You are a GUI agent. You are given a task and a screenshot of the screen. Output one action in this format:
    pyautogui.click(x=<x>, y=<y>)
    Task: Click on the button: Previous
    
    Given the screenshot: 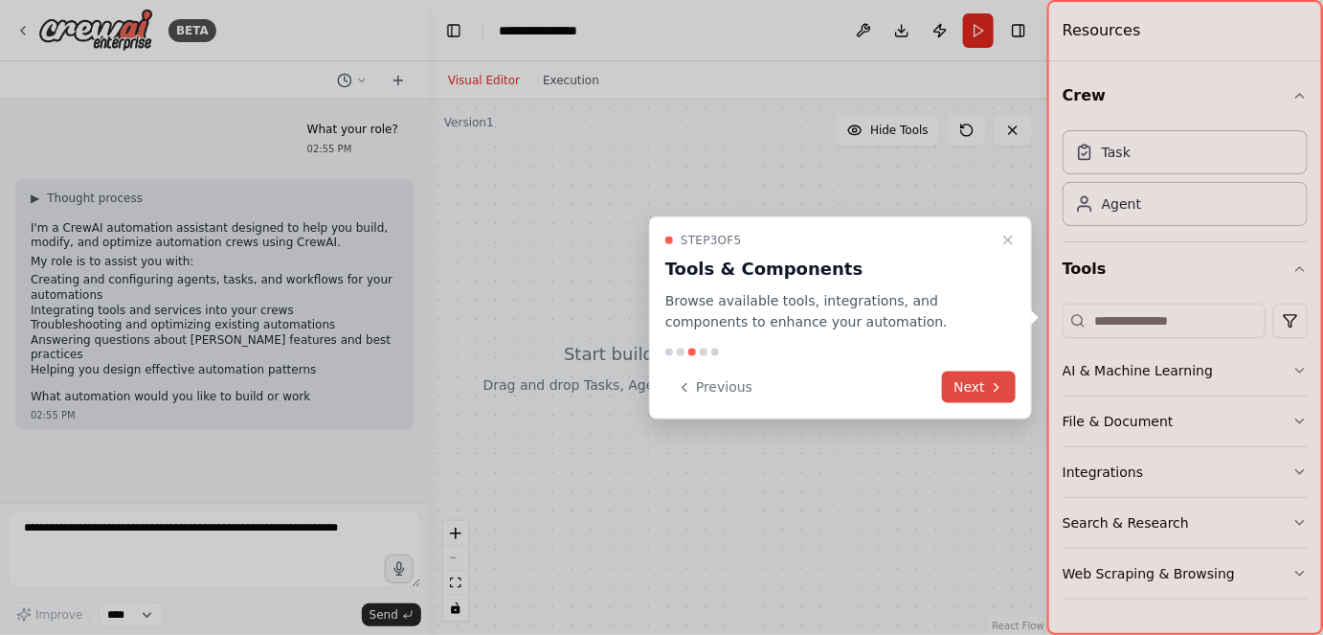 What is the action you would take?
    pyautogui.click(x=714, y=387)
    